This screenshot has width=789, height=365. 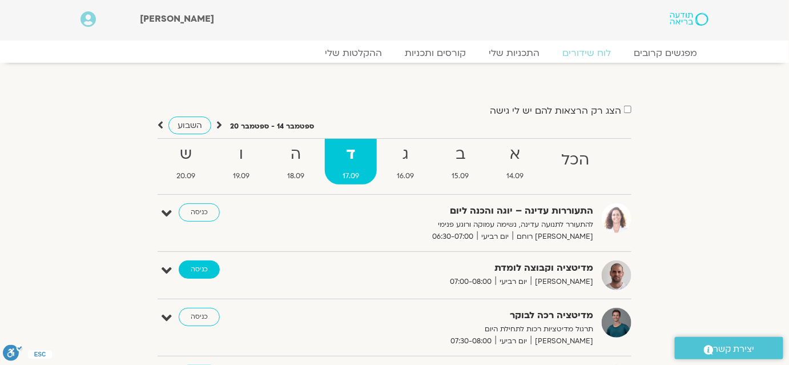 What do you see at coordinates (272, 126) in the screenshot?
I see `p: ספטמבר 14 - ספטמבר 20` at bounding box center [272, 126].